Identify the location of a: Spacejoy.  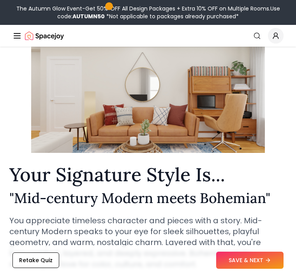
(44, 36).